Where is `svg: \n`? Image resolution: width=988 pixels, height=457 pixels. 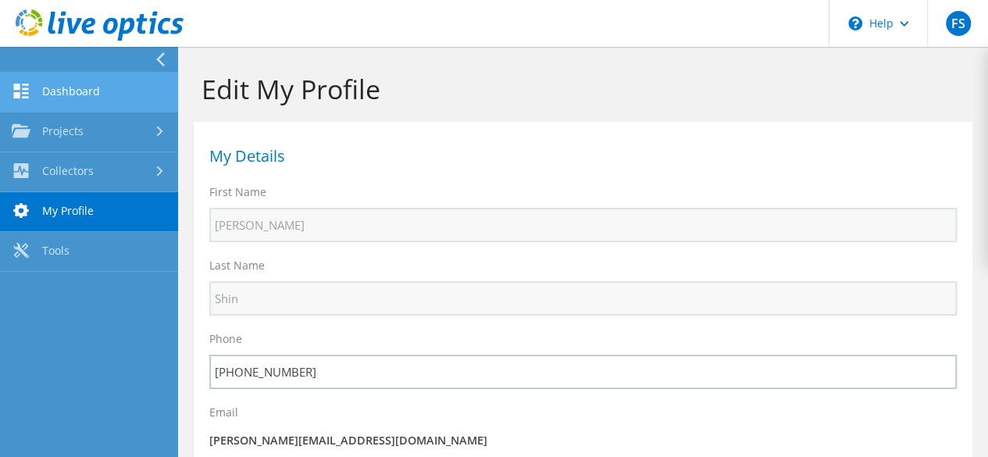 svg: \n is located at coordinates (855, 23).